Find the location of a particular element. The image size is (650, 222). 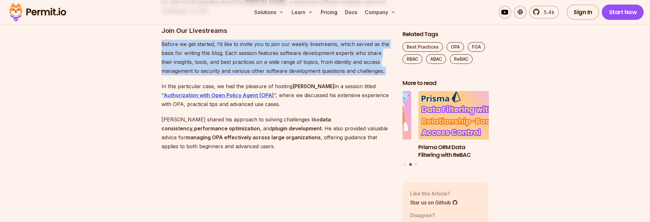

strong: managing OPA effectively across large organizations is located at coordinates (253, 138).